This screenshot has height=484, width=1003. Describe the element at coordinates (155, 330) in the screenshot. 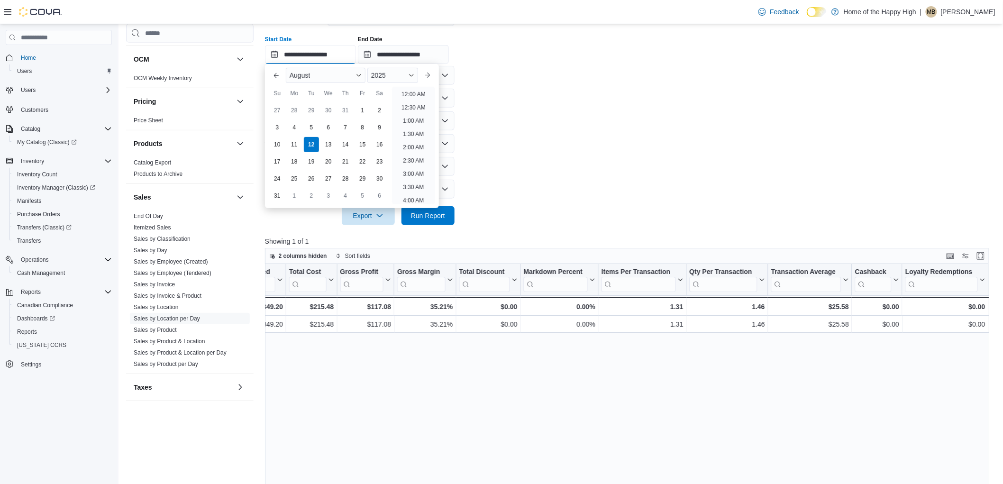

I see `span: Sales by Product` at that location.